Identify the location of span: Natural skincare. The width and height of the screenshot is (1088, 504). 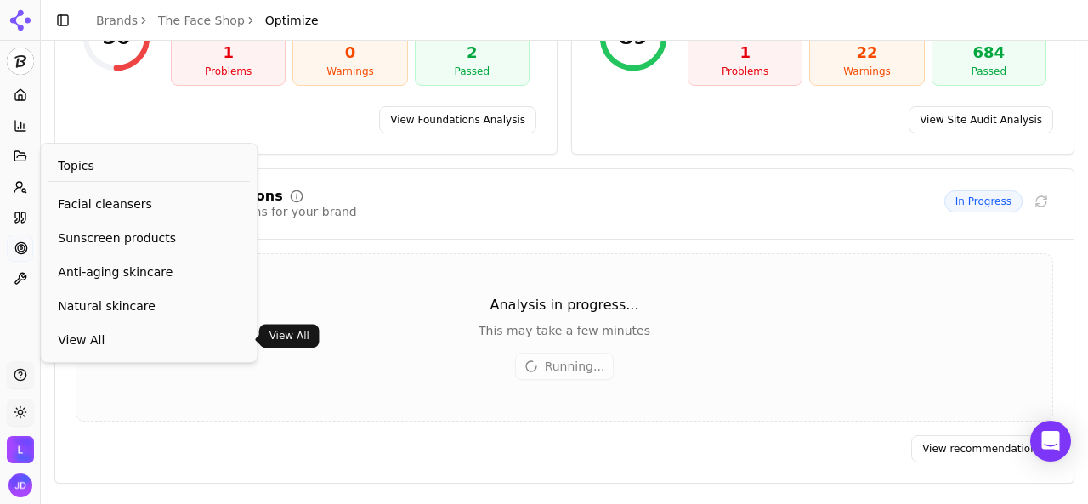
(149, 306).